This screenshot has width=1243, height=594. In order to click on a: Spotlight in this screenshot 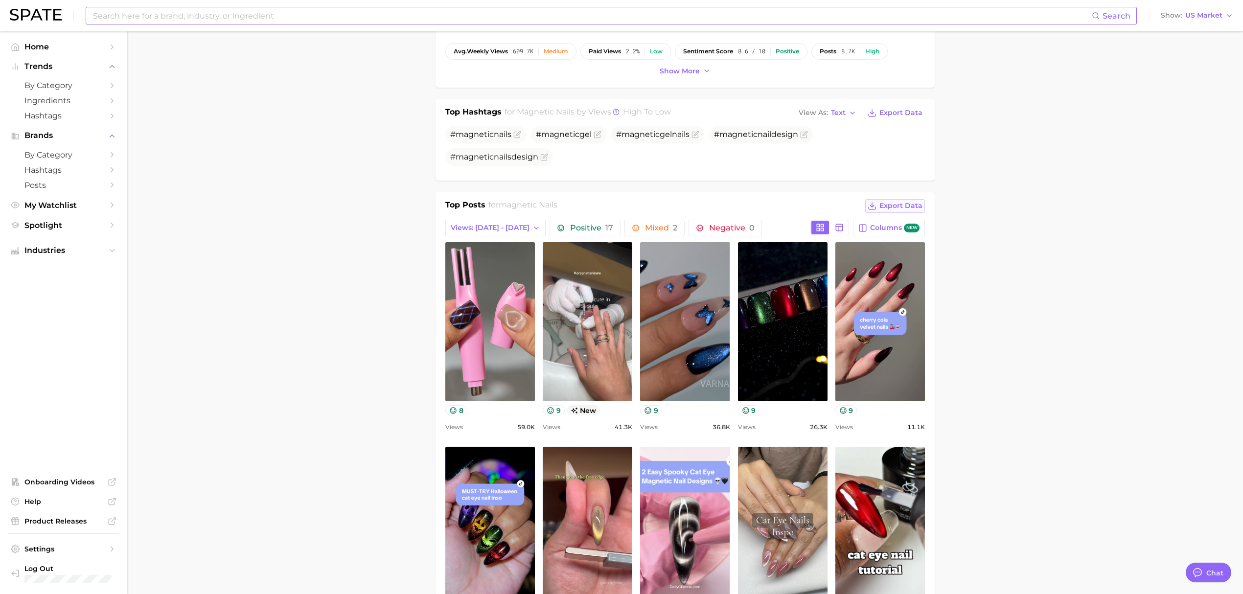, I will do `click(64, 225)`.